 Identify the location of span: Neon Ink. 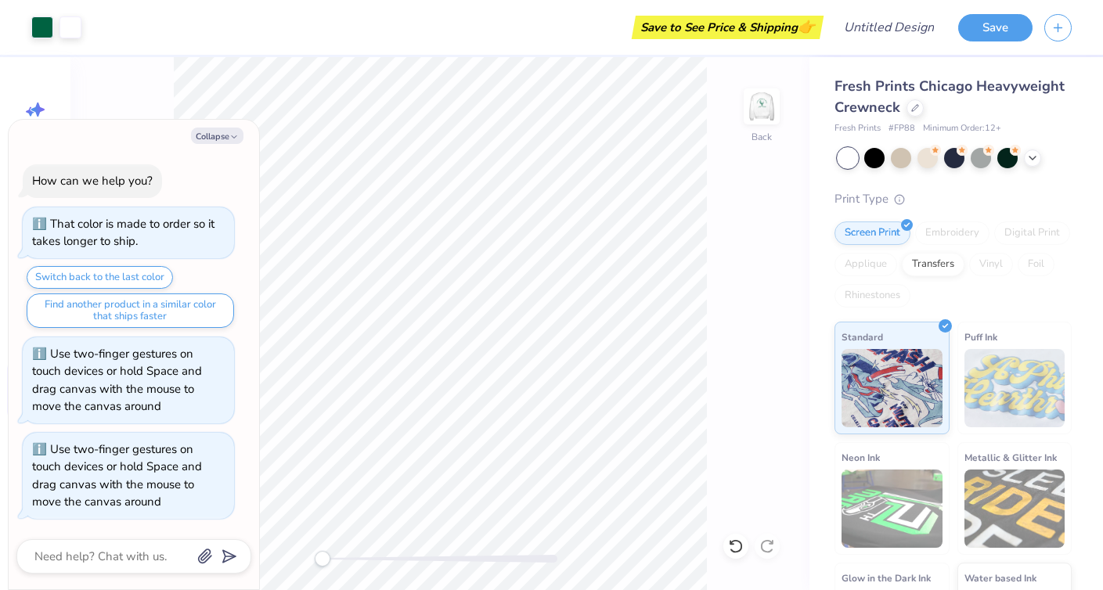
(860, 457).